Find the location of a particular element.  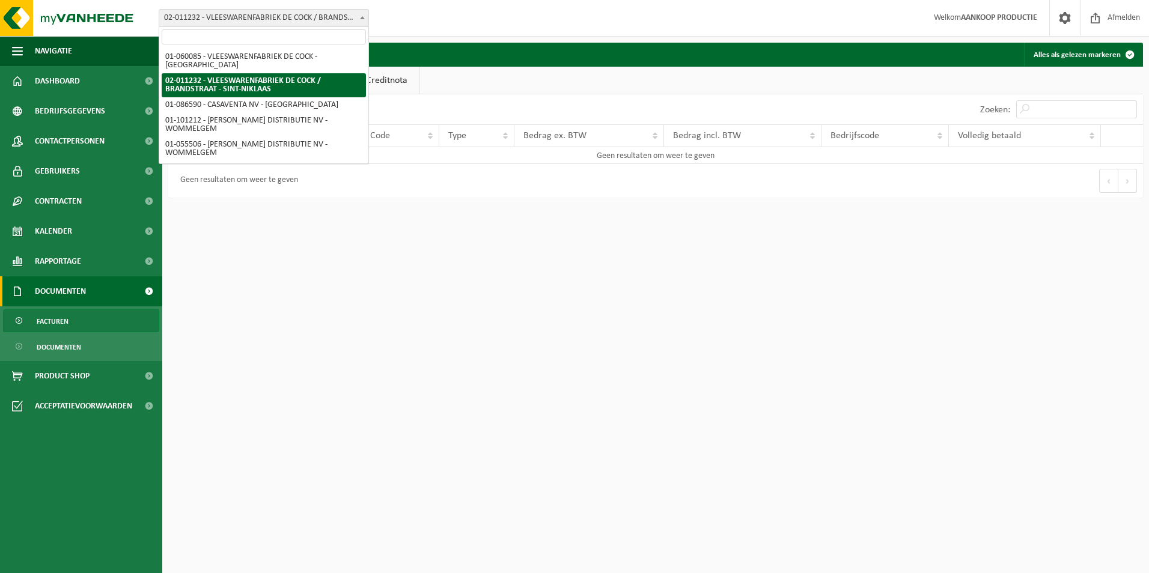

button: Next is located at coordinates (1128, 181).